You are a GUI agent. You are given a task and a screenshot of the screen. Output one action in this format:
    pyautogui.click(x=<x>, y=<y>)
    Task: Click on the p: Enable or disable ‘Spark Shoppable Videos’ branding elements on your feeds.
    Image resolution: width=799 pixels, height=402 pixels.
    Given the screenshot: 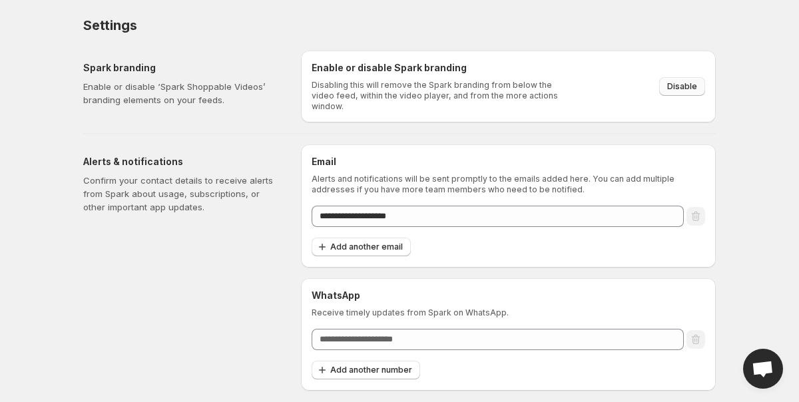 What is the action you would take?
    pyautogui.click(x=181, y=93)
    